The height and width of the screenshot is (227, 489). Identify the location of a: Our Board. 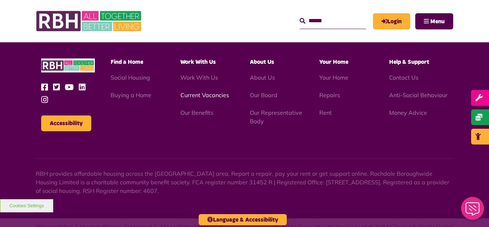
(264, 95).